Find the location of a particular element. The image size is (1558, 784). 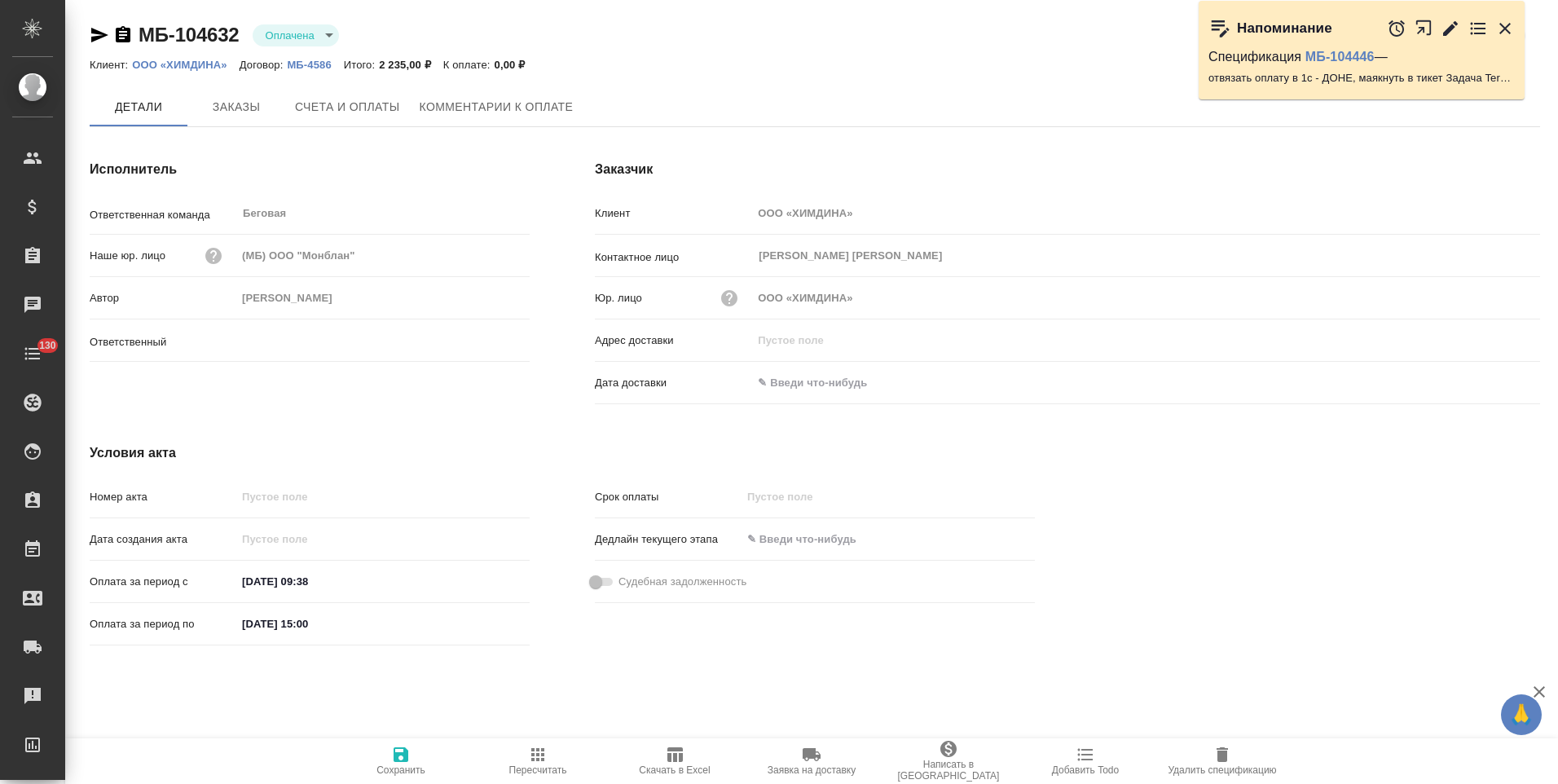

a: ООО «ХИМДИНА» is located at coordinates (185, 64).